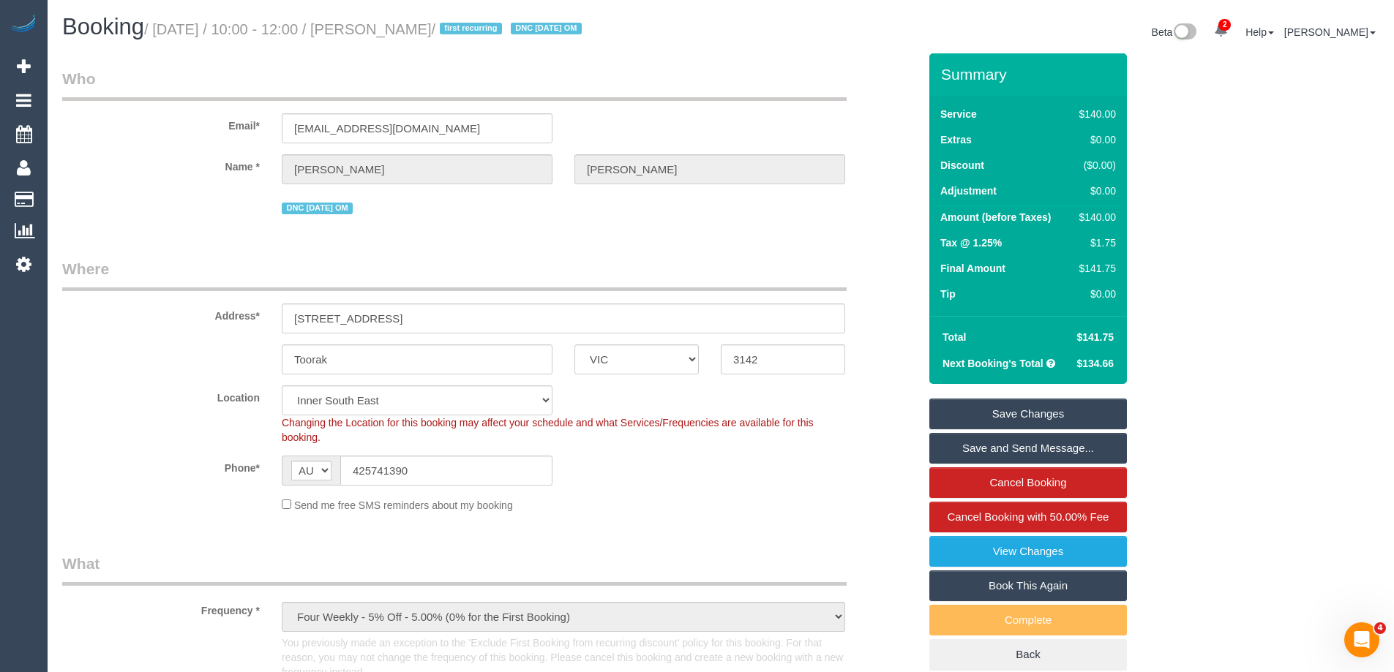  I want to click on label: Email*, so click(161, 123).